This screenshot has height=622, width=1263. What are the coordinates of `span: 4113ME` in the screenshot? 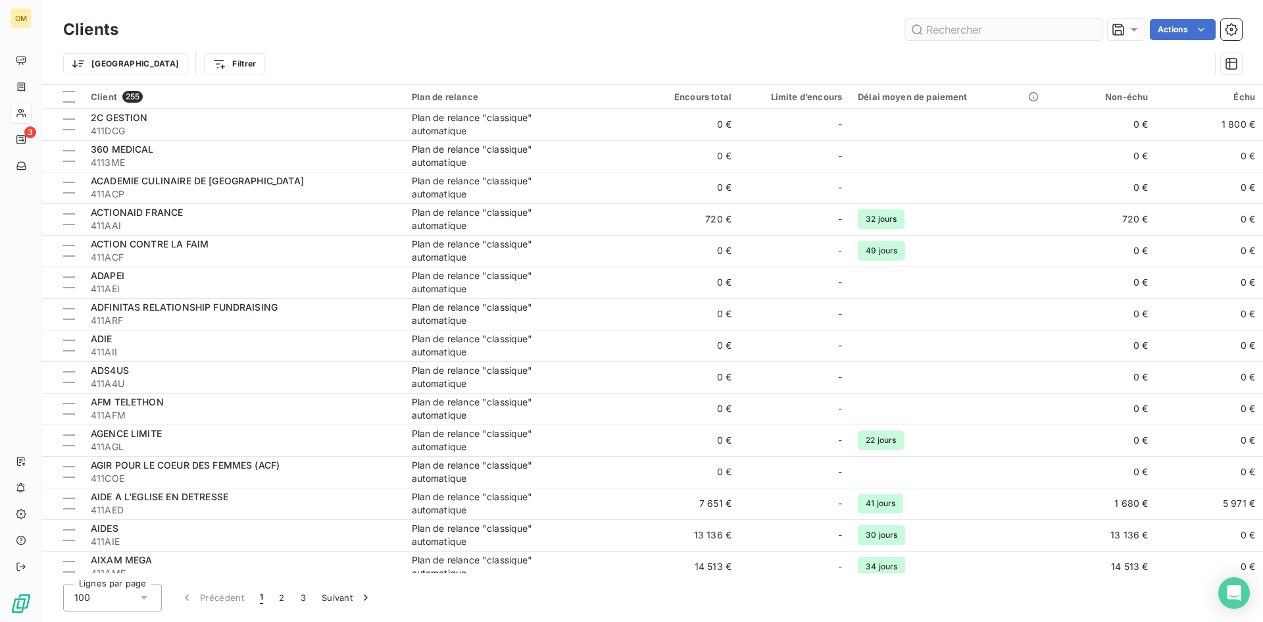 It's located at (243, 162).